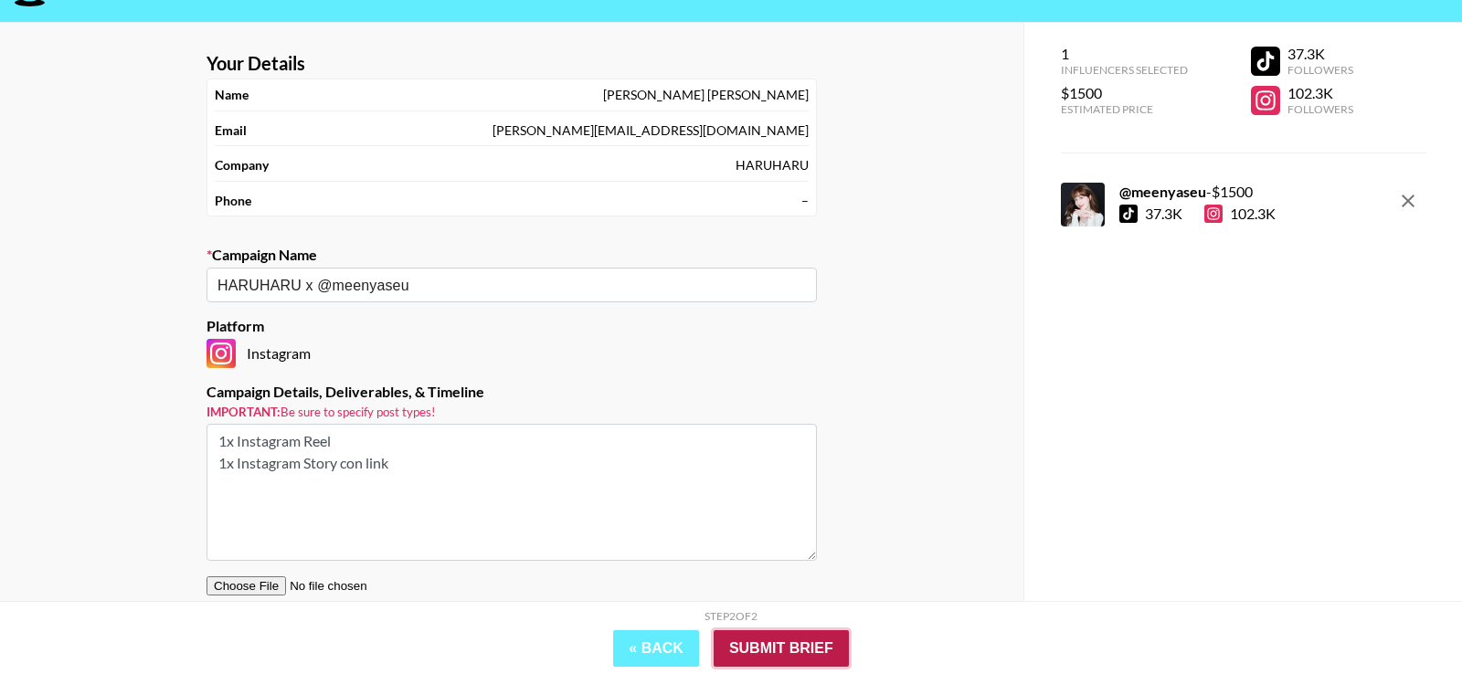  What do you see at coordinates (512, 255) in the screenshot?
I see `label: Campaign Name` at bounding box center [512, 255].